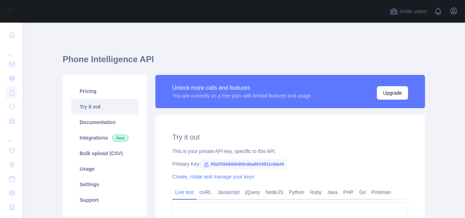  Describe the element at coordinates (363, 193) in the screenshot. I see `a: Go` at that location.